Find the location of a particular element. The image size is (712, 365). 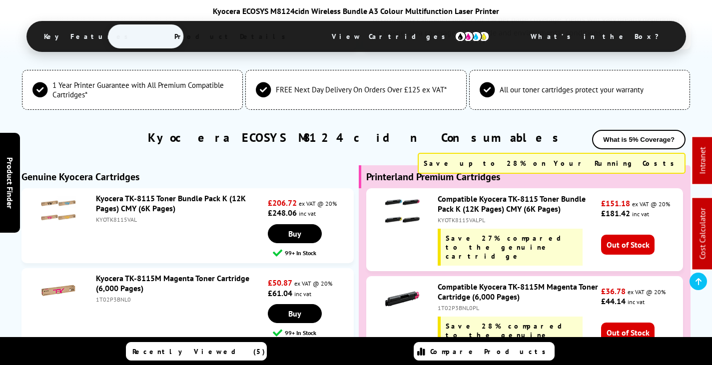

div: Save up to 28% on Your Running Costs is located at coordinates (552, 163).